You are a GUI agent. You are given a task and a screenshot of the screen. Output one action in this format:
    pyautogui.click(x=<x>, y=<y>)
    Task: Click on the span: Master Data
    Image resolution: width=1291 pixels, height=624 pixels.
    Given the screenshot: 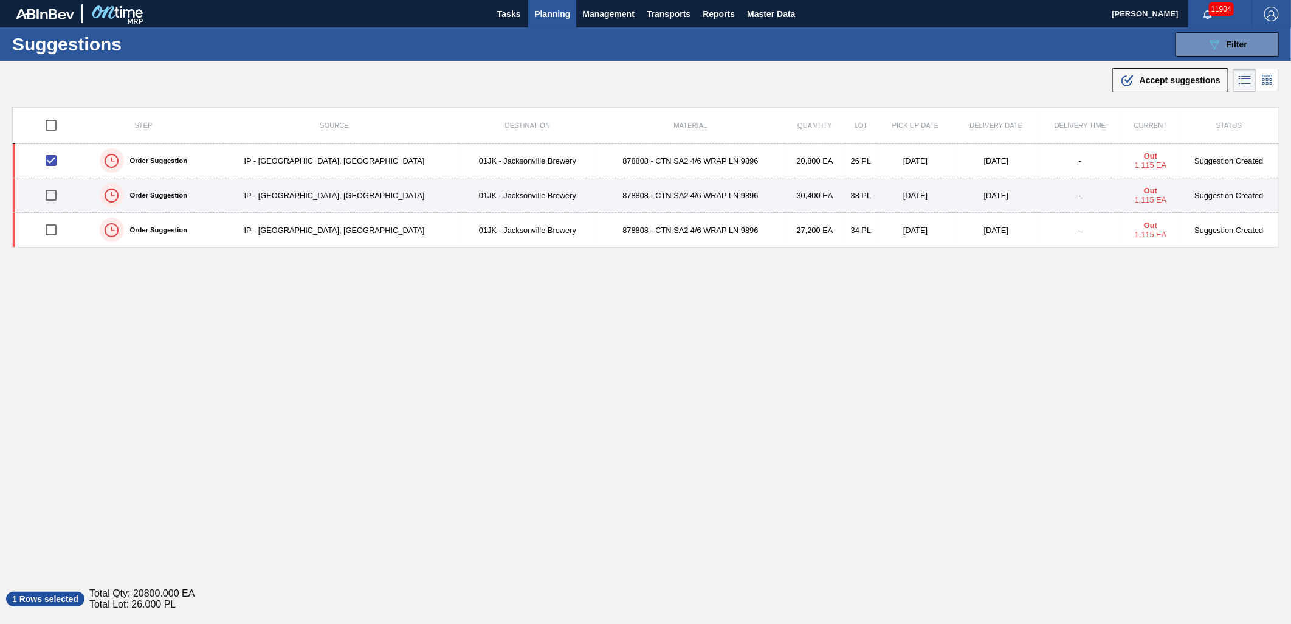 What is the action you would take?
    pyautogui.click(x=771, y=14)
    